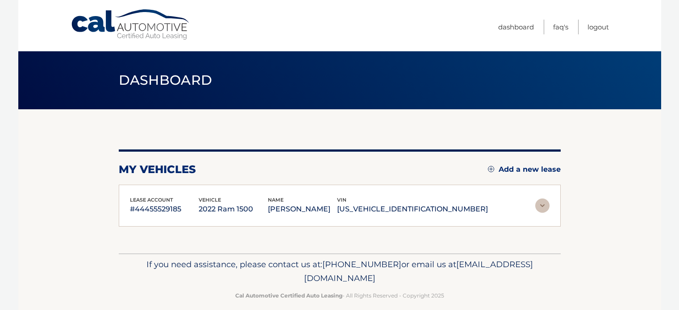 The image size is (679, 310). Describe the element at coordinates (598, 27) in the screenshot. I see `a: Logout` at that location.